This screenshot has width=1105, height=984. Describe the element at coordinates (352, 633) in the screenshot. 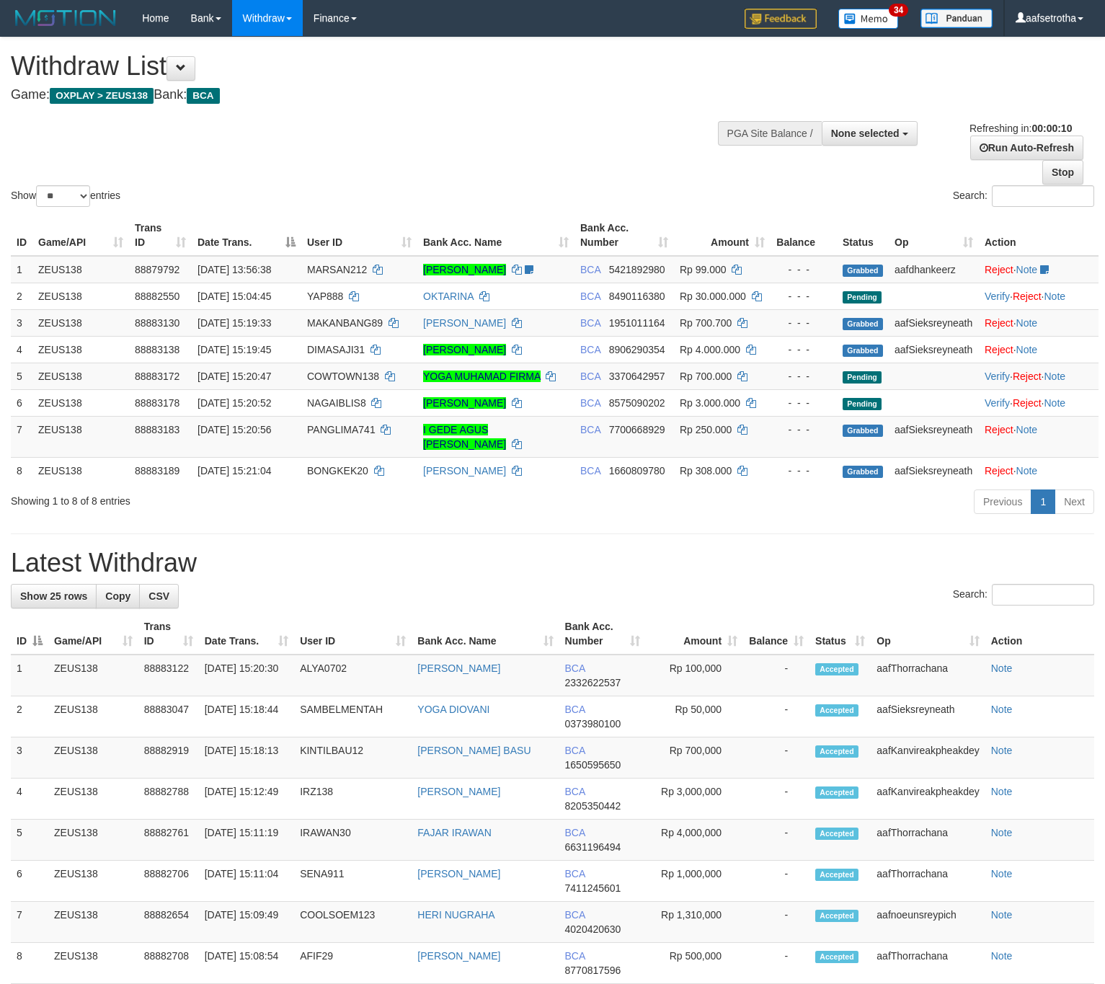

I see `th: User ID: activate to sort column ascending` at that location.